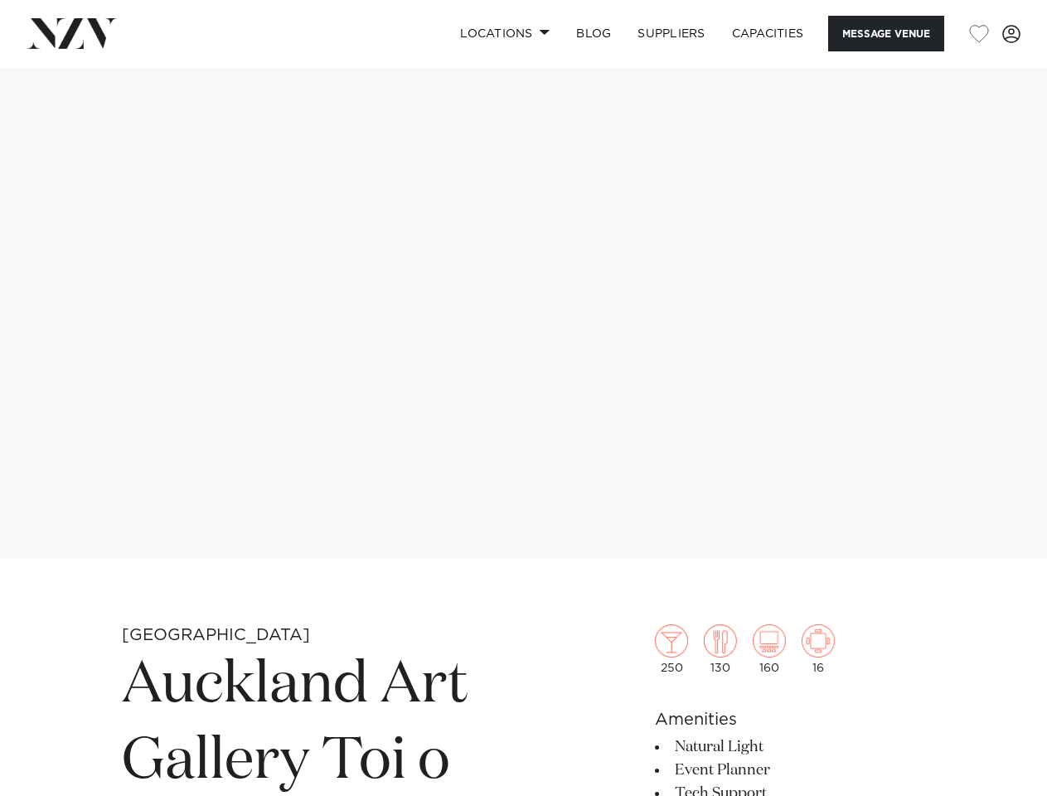 This screenshot has height=796, width=1047. Describe the element at coordinates (769, 641) in the screenshot. I see `img: theatre.png` at that location.